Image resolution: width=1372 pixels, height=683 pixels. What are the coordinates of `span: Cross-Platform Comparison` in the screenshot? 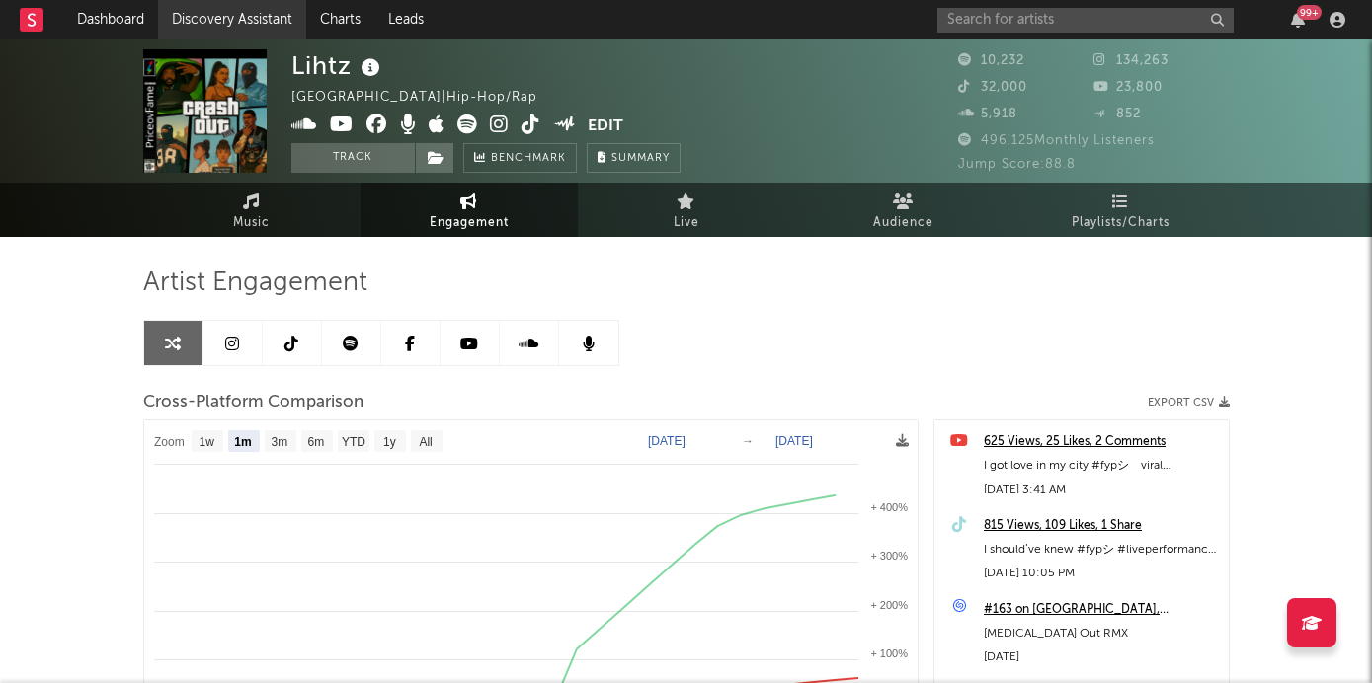 It's located at (253, 403).